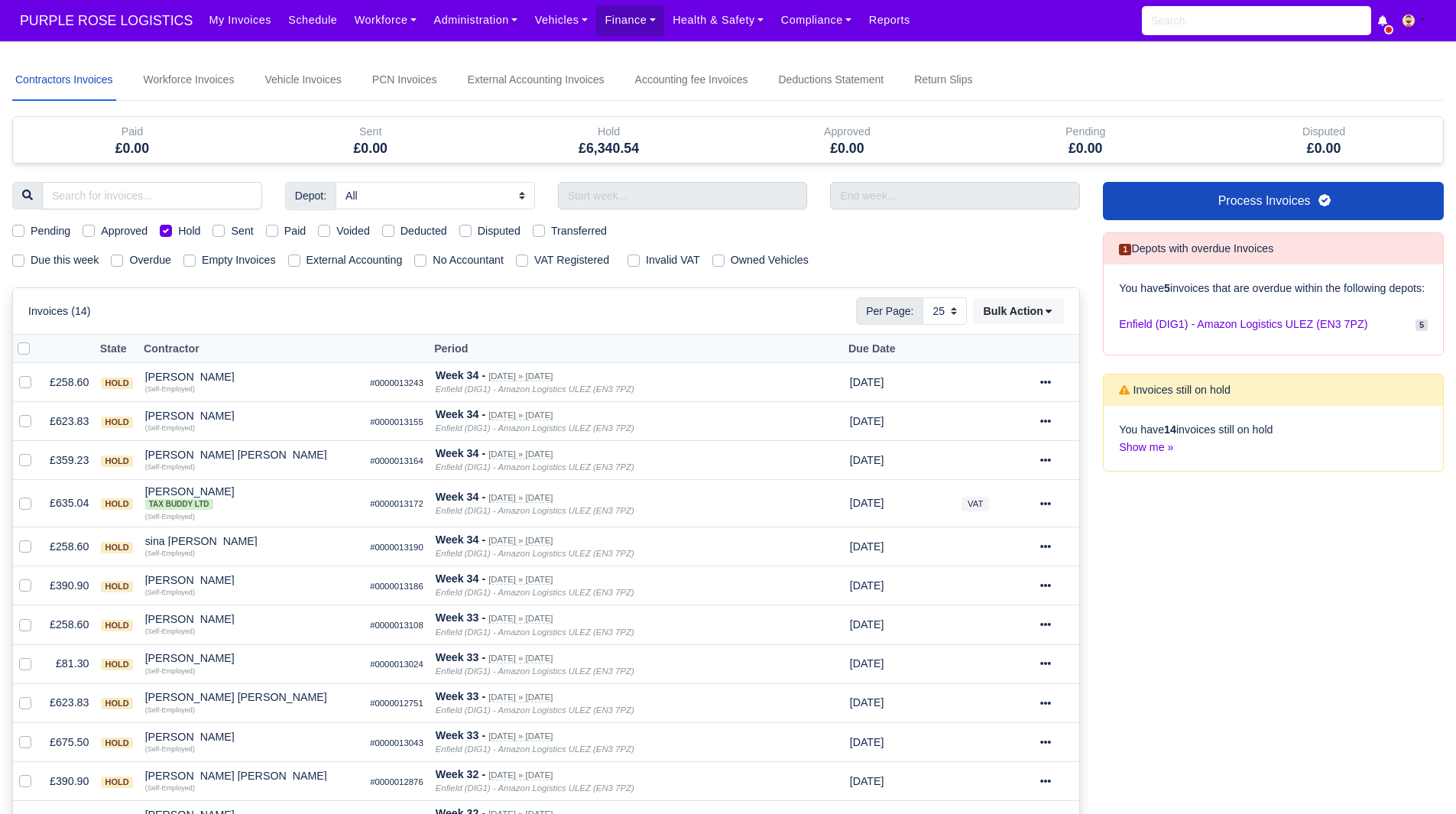  I want to click on td: £359.23, so click(69, 460).